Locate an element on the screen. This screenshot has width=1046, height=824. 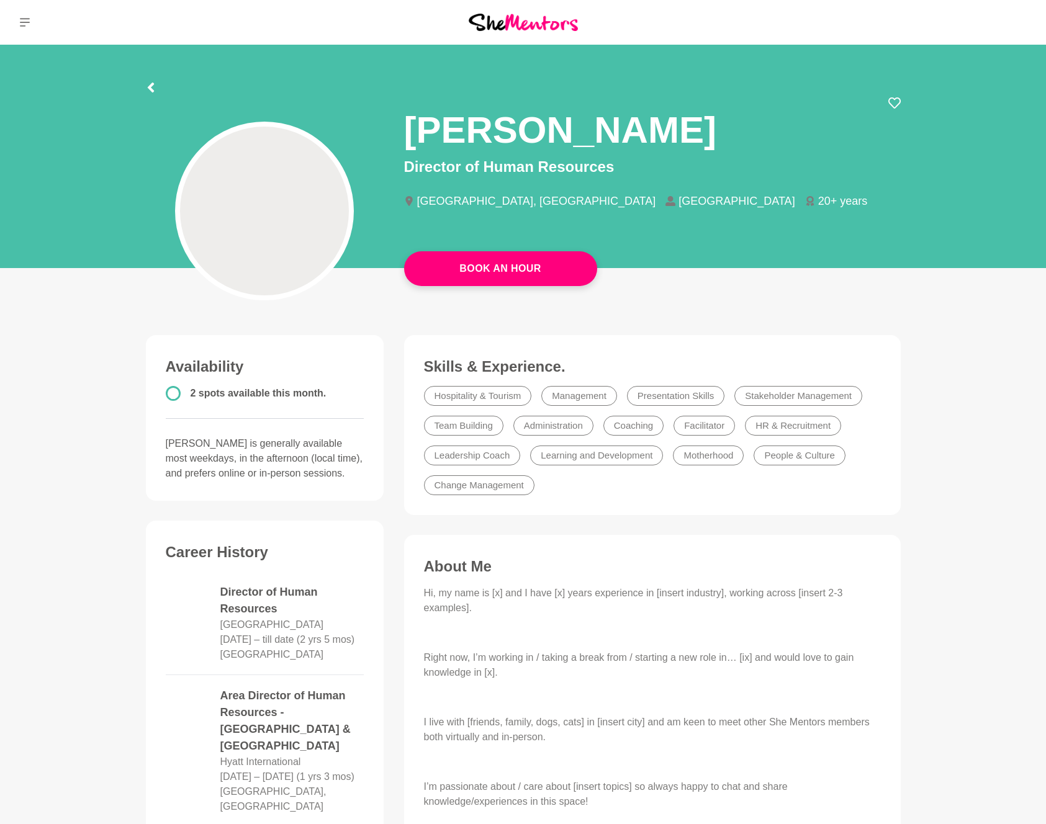
a: Book An Hour is located at coordinates (500, 269).